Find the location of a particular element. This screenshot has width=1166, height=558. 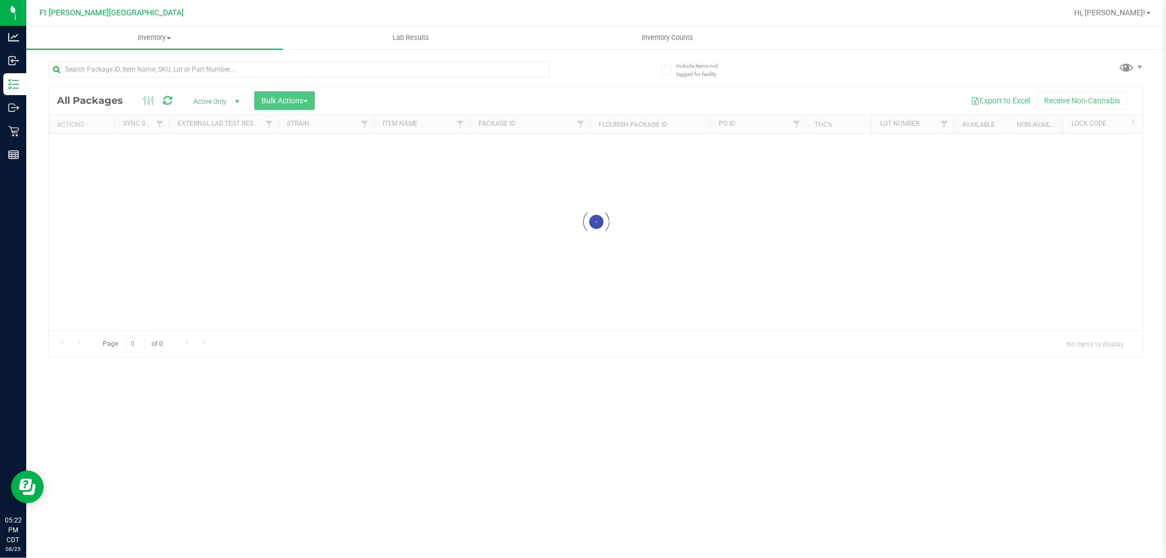

inline-svg: Inventory is located at coordinates (14, 84).